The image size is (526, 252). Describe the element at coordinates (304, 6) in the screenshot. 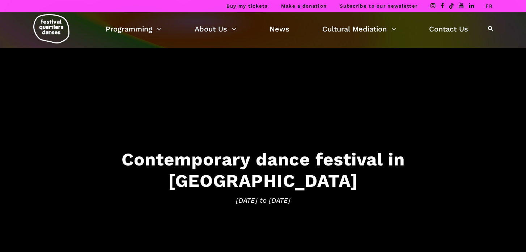

I see `a: Make a donation` at that location.